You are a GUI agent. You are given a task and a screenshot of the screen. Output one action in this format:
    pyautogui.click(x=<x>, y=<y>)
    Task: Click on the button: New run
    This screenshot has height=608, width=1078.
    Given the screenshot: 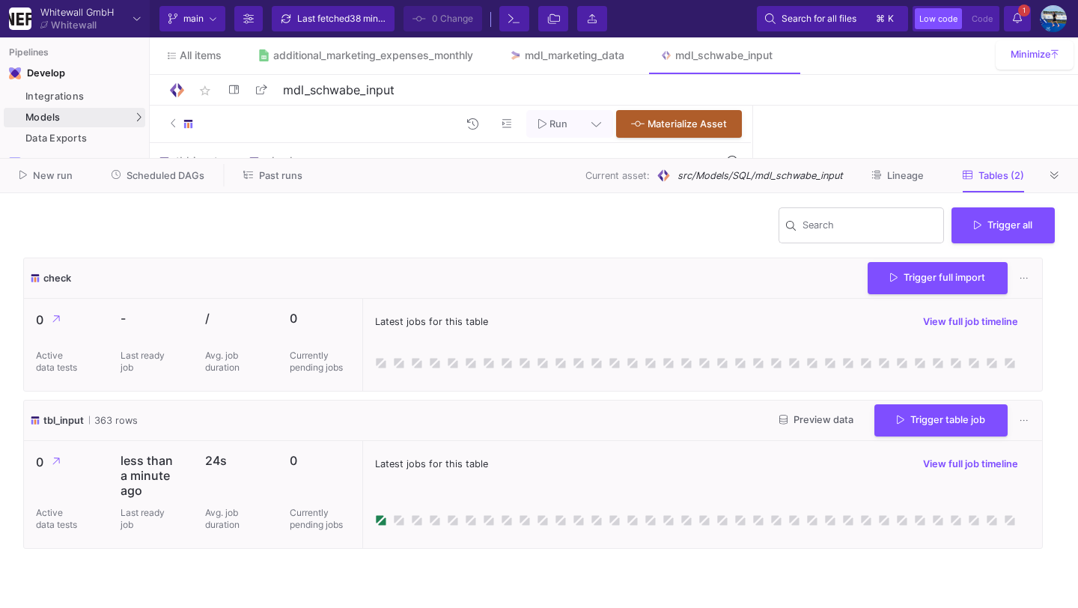 What is the action you would take?
    pyautogui.click(x=46, y=175)
    